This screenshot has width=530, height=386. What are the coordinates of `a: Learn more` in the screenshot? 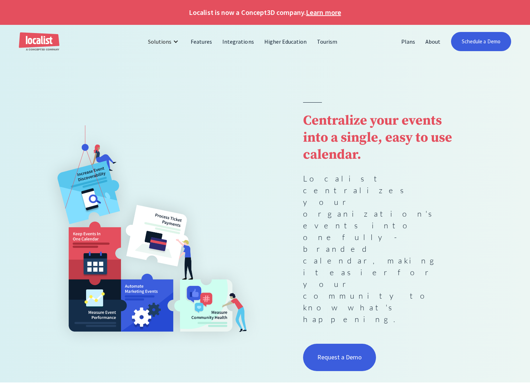 It's located at (323, 12).